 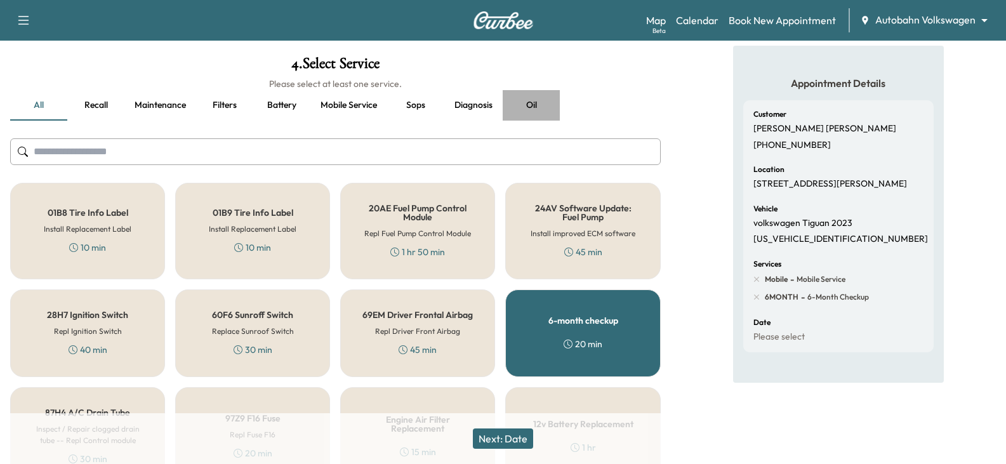 What do you see at coordinates (88, 412) in the screenshot?
I see `h5: 87H4 A/C Drain Tube` at bounding box center [88, 412].